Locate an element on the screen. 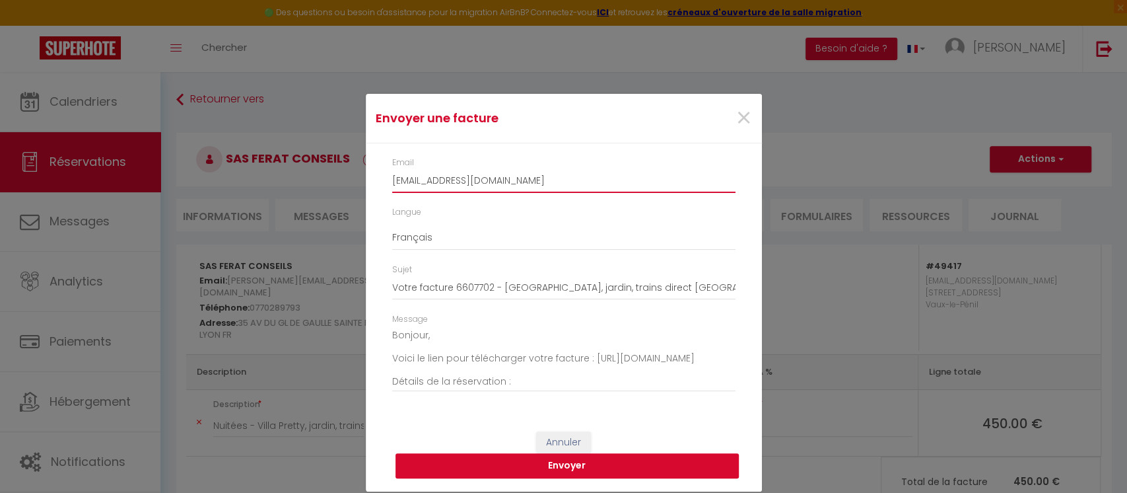 The height and width of the screenshot is (493, 1127). button: Envoyer is located at coordinates (567, 466).